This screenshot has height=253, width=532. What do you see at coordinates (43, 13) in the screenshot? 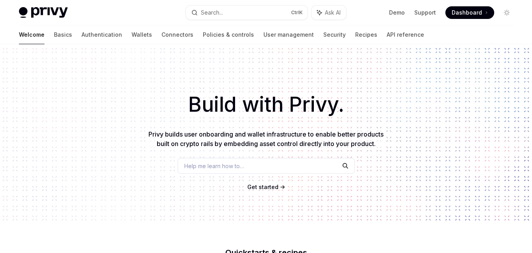
I see `img: light logo` at bounding box center [43, 13].